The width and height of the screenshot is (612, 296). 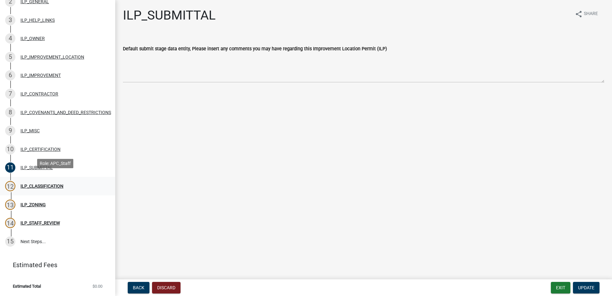 I want to click on div: 14, so click(x=10, y=223).